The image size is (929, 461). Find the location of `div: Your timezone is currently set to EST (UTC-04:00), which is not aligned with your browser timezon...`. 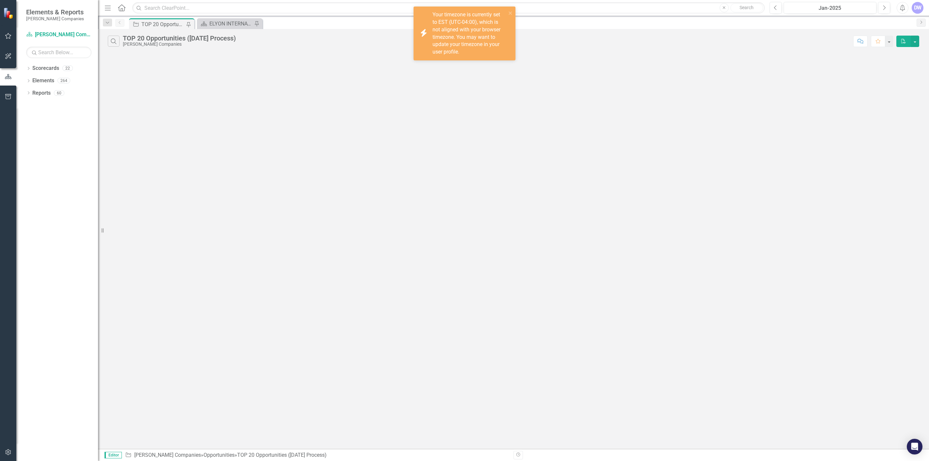

div: Your timezone is currently set to EST (UTC-04:00), which is not aligned with your browser timezon... is located at coordinates (469, 33).